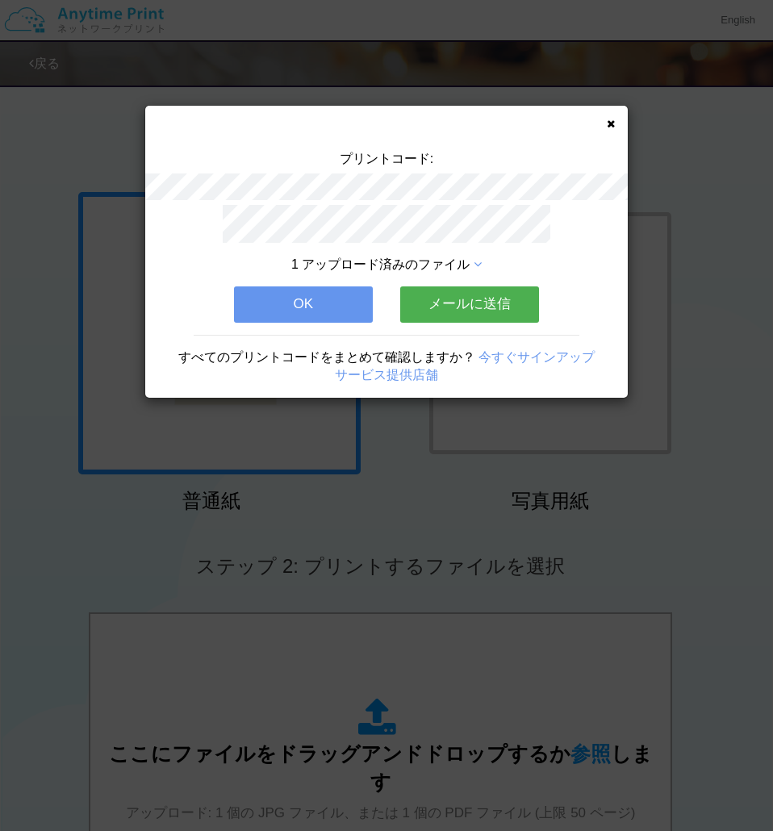 The height and width of the screenshot is (831, 773). I want to click on span: 1 アップロード済みのファイル, so click(380, 264).